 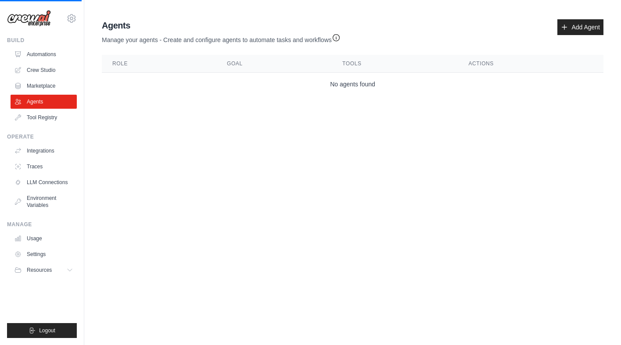 I want to click on th: Goal, so click(x=274, y=64).